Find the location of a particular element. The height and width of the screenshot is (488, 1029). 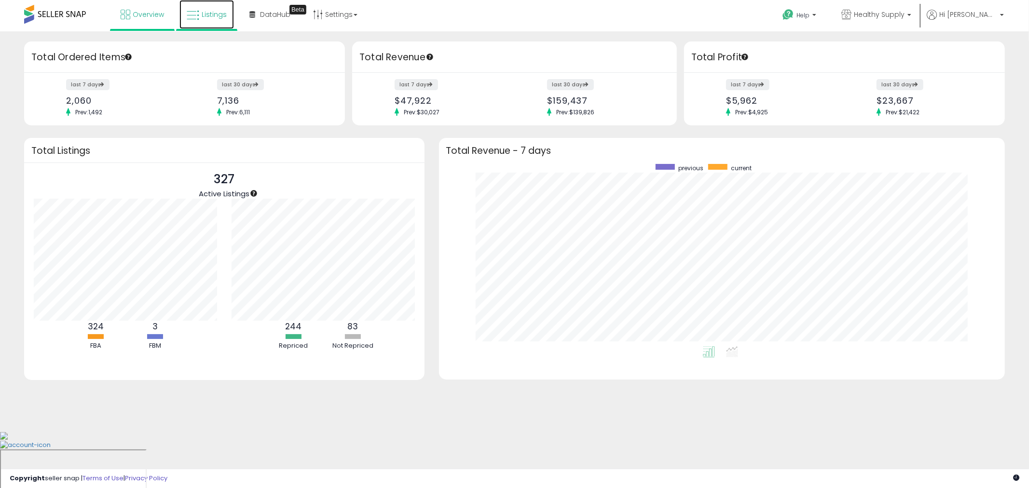

span: previous is located at coordinates (691, 168).